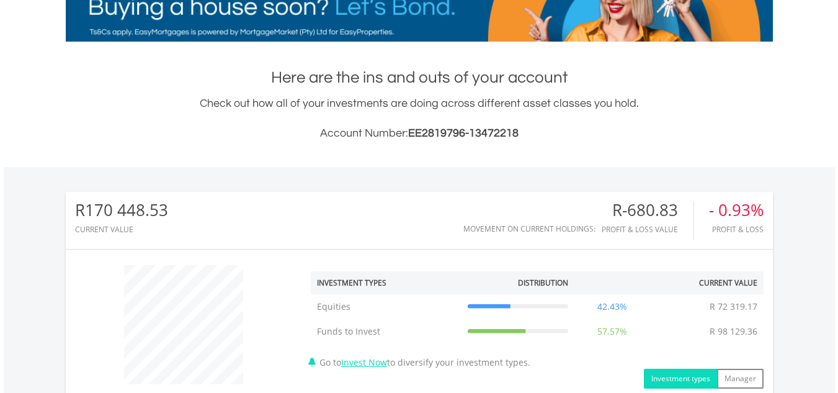 The width and height of the screenshot is (838, 393). I want to click on td: Equities, so click(386, 306).